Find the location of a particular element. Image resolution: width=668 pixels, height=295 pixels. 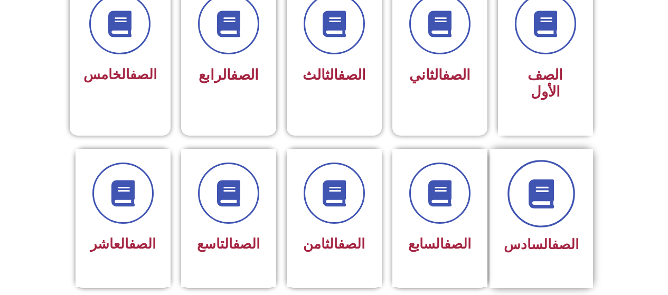

span: الثاني is located at coordinates (440, 75).